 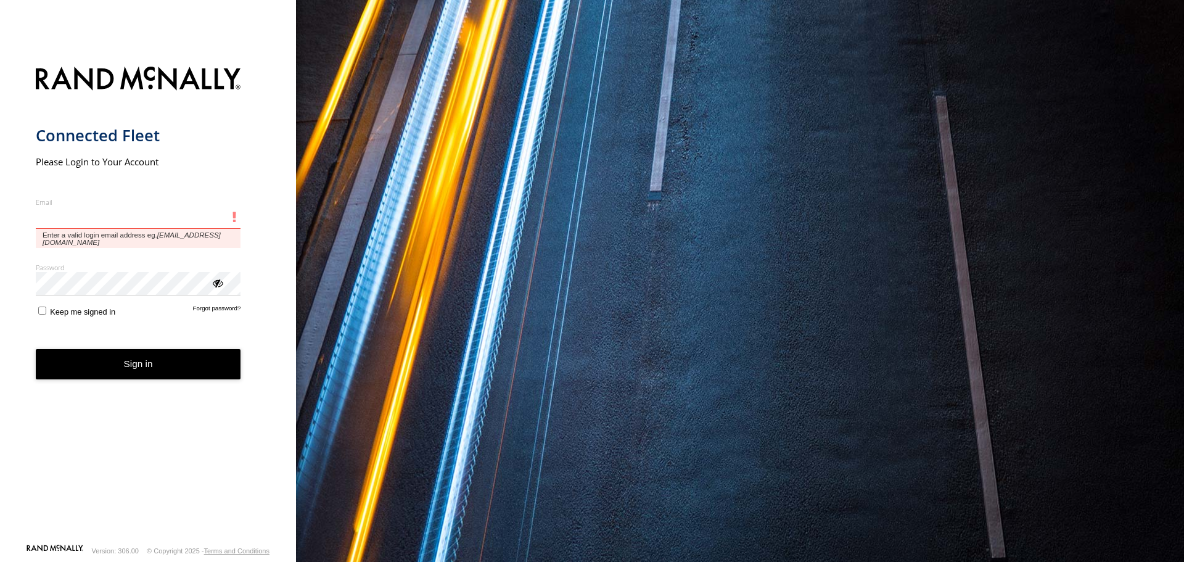 I want to click on form: main, so click(x=148, y=301).